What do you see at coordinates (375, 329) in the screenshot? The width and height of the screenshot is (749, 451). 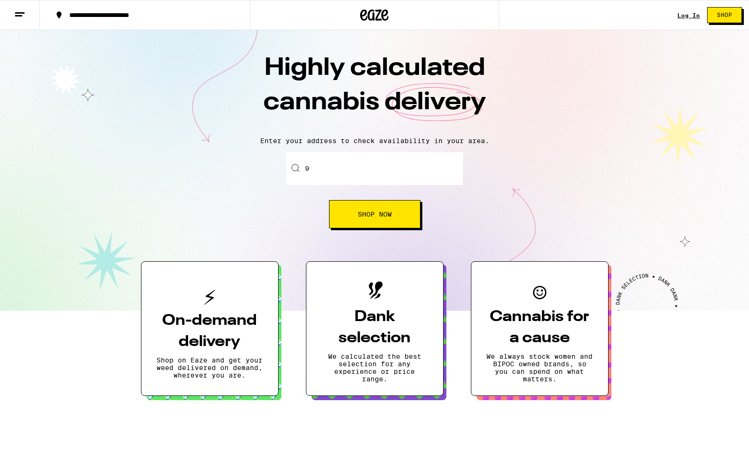 I see `button: Dank selectionWe calculated the best selection for any experience or price range.` at bounding box center [375, 329].